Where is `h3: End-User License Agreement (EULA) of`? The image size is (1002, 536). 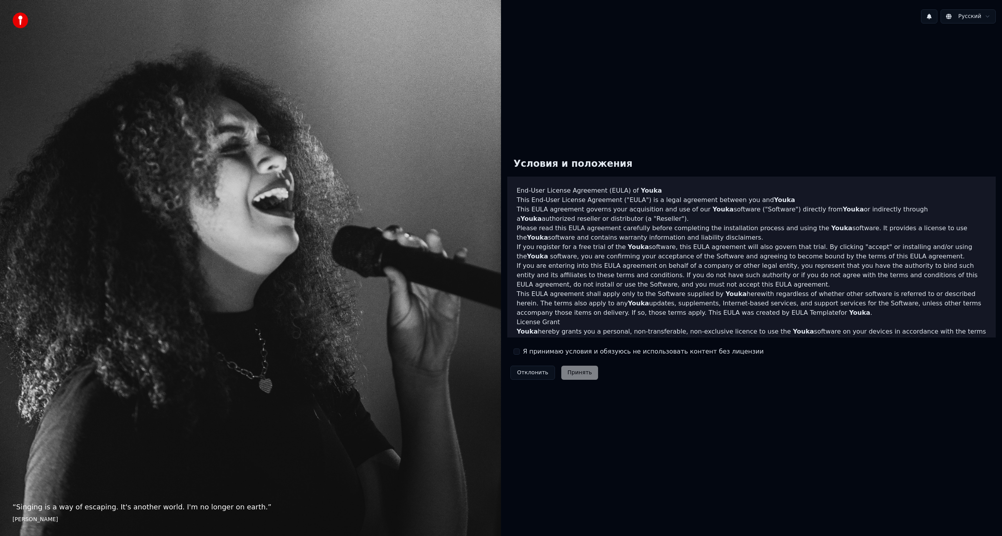
h3: End-User License Agreement (EULA) of is located at coordinates (752, 191).